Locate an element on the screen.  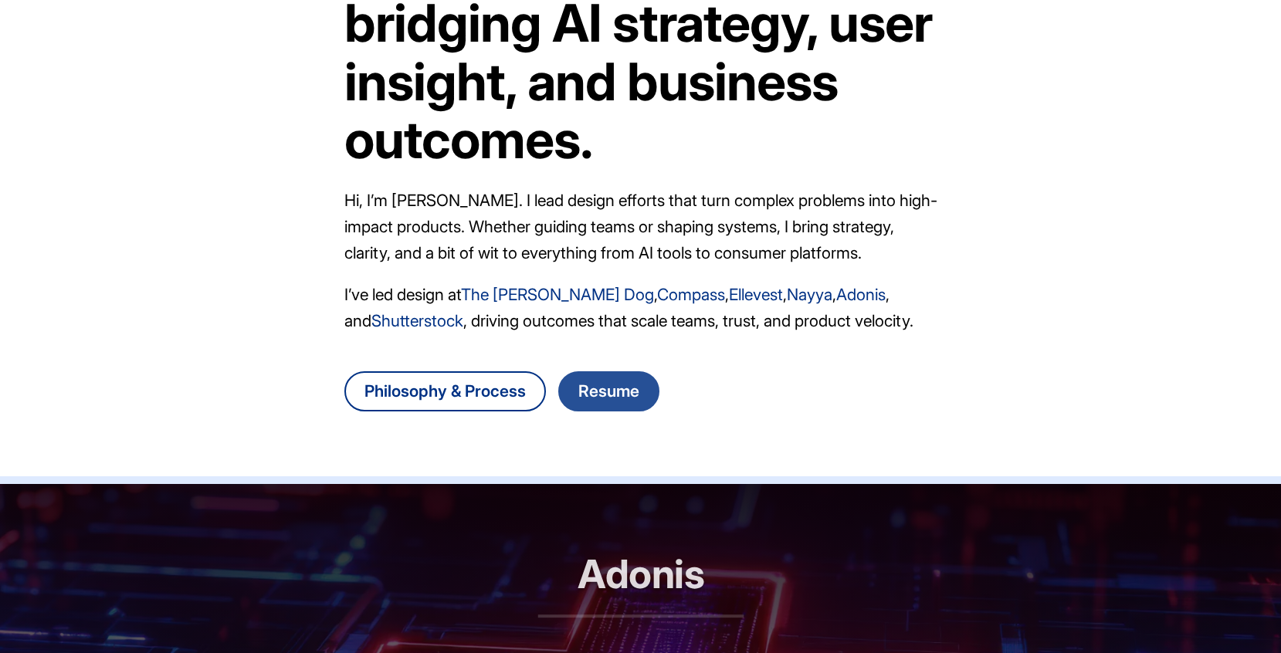
a: Compass is located at coordinates (691, 294).